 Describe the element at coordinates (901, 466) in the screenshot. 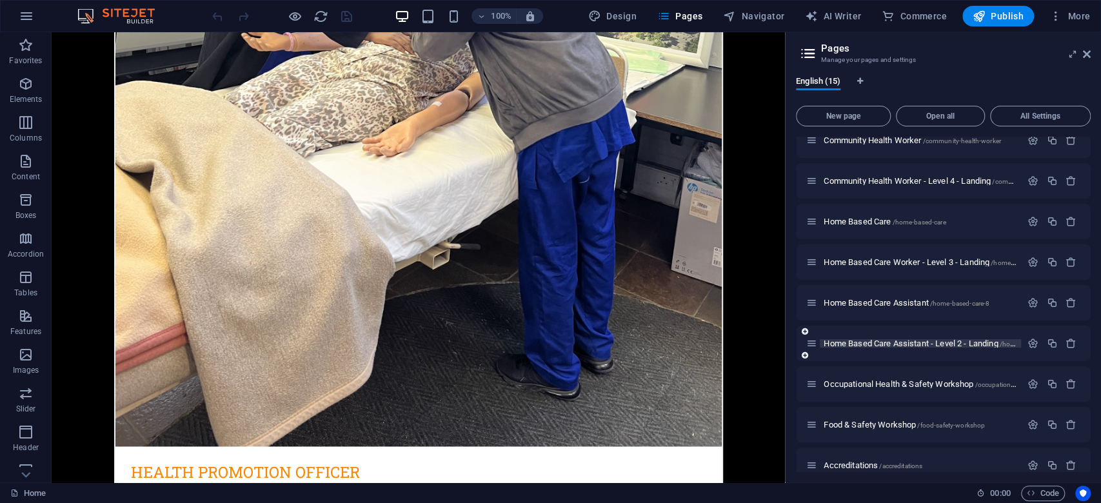

I see `span: /accreditations` at that location.